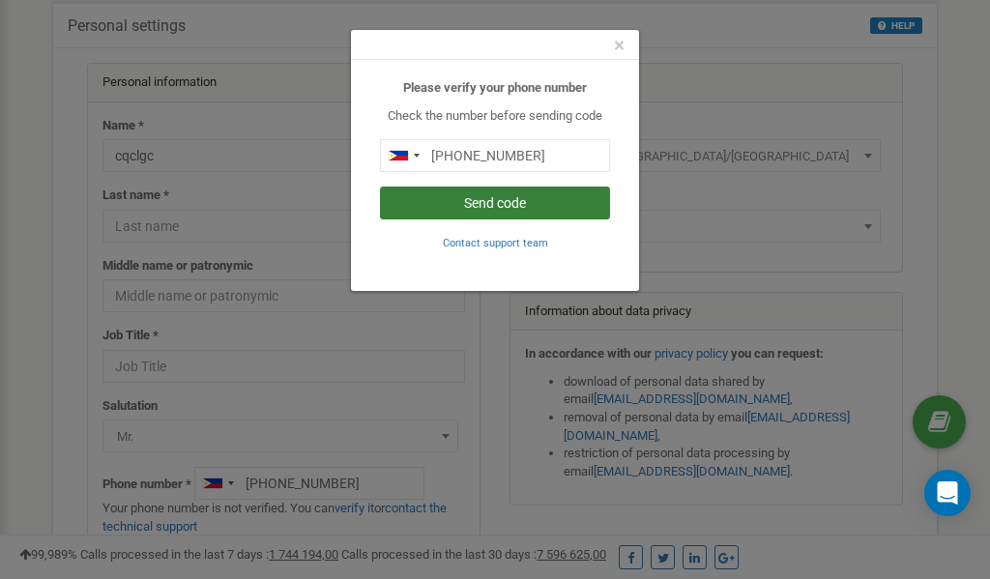 The image size is (990, 579). What do you see at coordinates (495, 156) in the screenshot?
I see `input: 0905 123 4567` at bounding box center [495, 156].